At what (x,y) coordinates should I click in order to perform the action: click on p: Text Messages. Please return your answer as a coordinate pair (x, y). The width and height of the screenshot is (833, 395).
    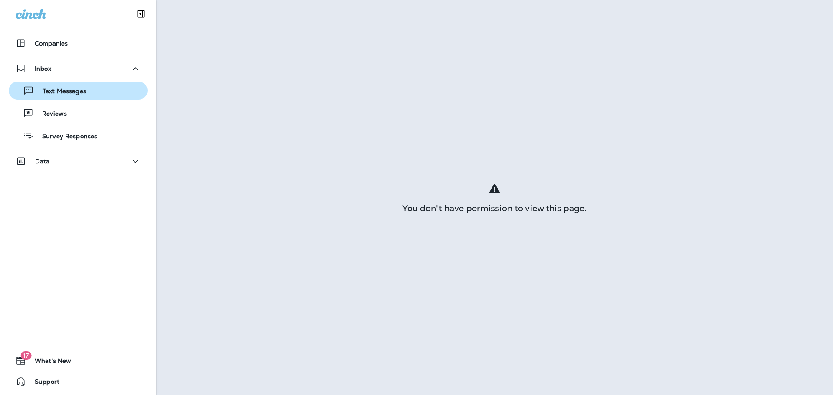
    Looking at the image, I should click on (60, 92).